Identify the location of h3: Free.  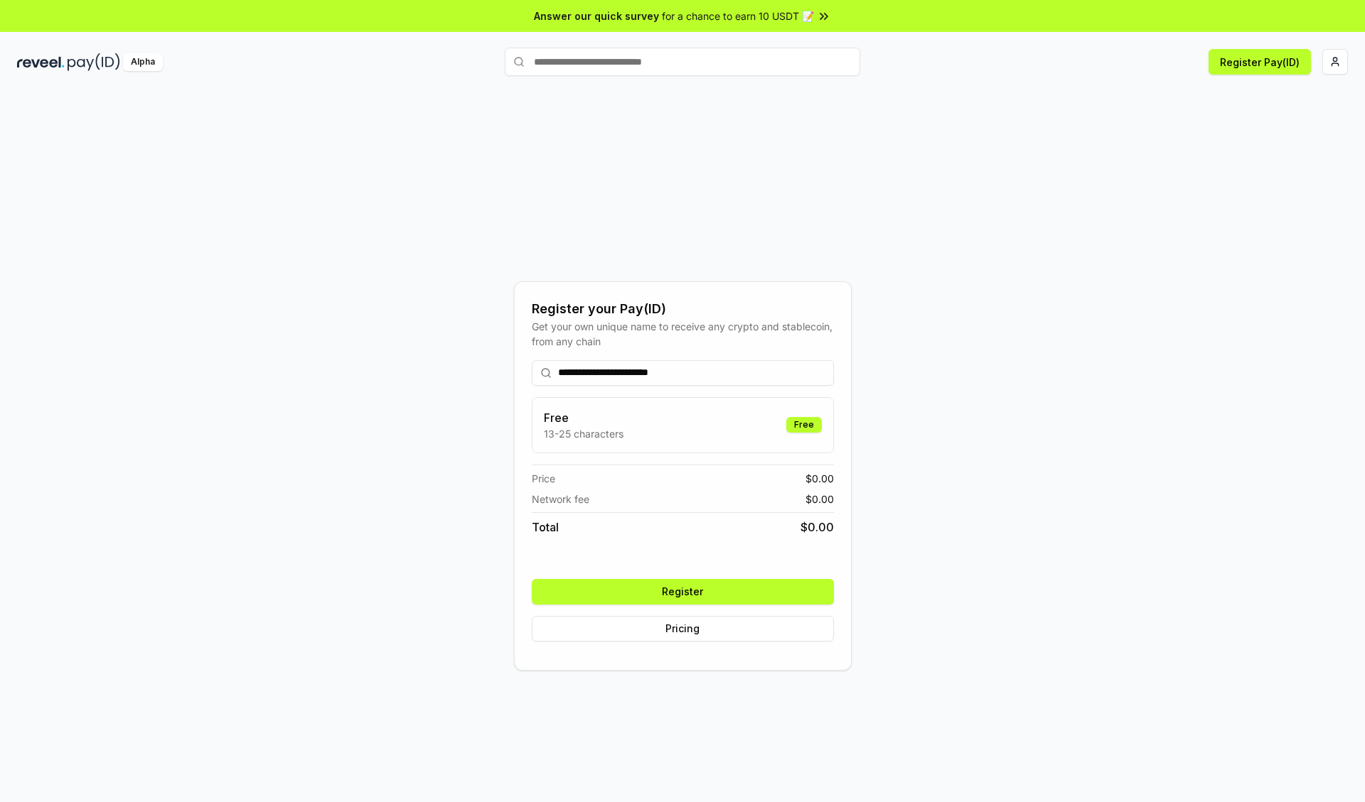
(584, 418).